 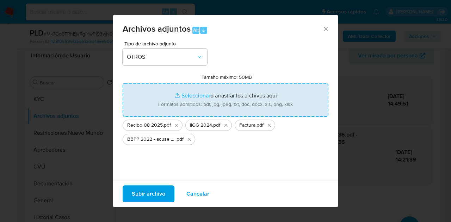 What do you see at coordinates (226, 77) in the screenshot?
I see `label: Tamaño máximo: 50MB` at bounding box center [226, 77].